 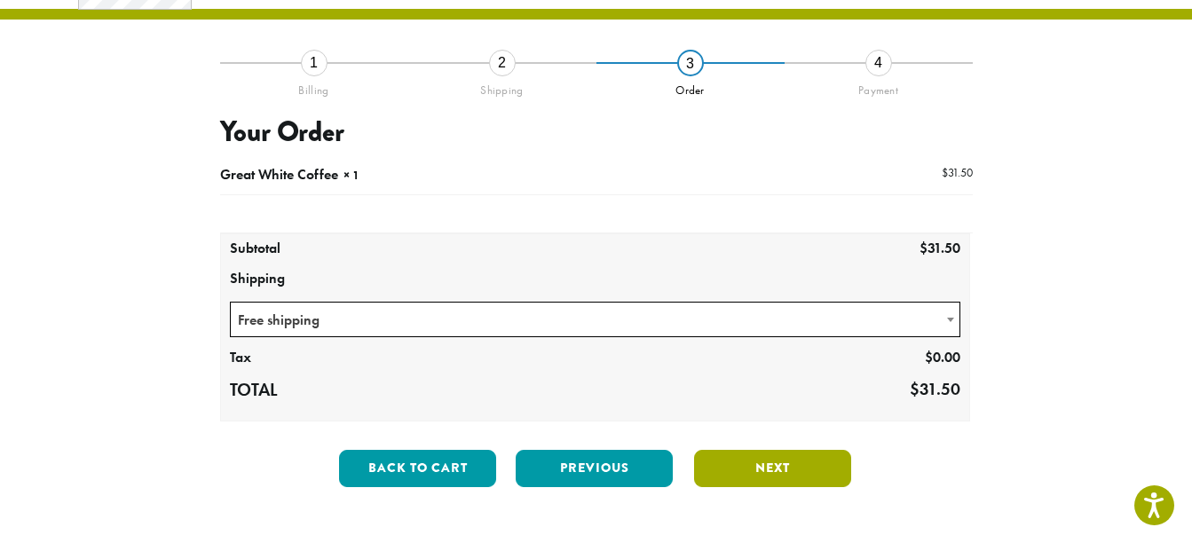 What do you see at coordinates (595, 279) in the screenshot?
I see `th: Shipping` at bounding box center [595, 279].